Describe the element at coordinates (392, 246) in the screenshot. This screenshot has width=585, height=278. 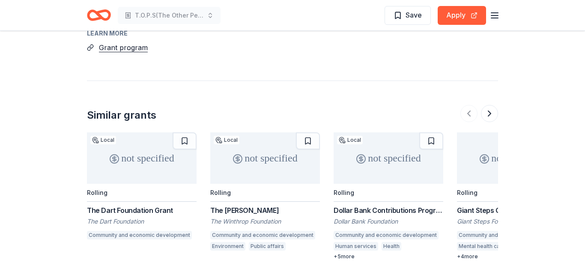
I see `div: Health` at that location.